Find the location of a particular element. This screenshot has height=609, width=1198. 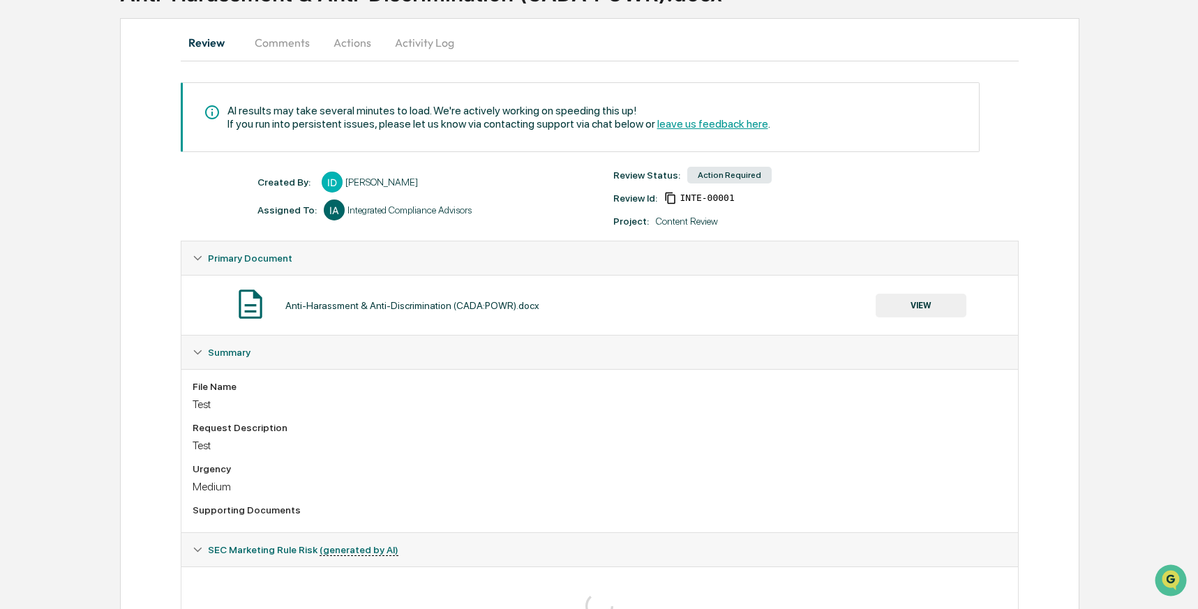

div: Request Description is located at coordinates (600, 428).